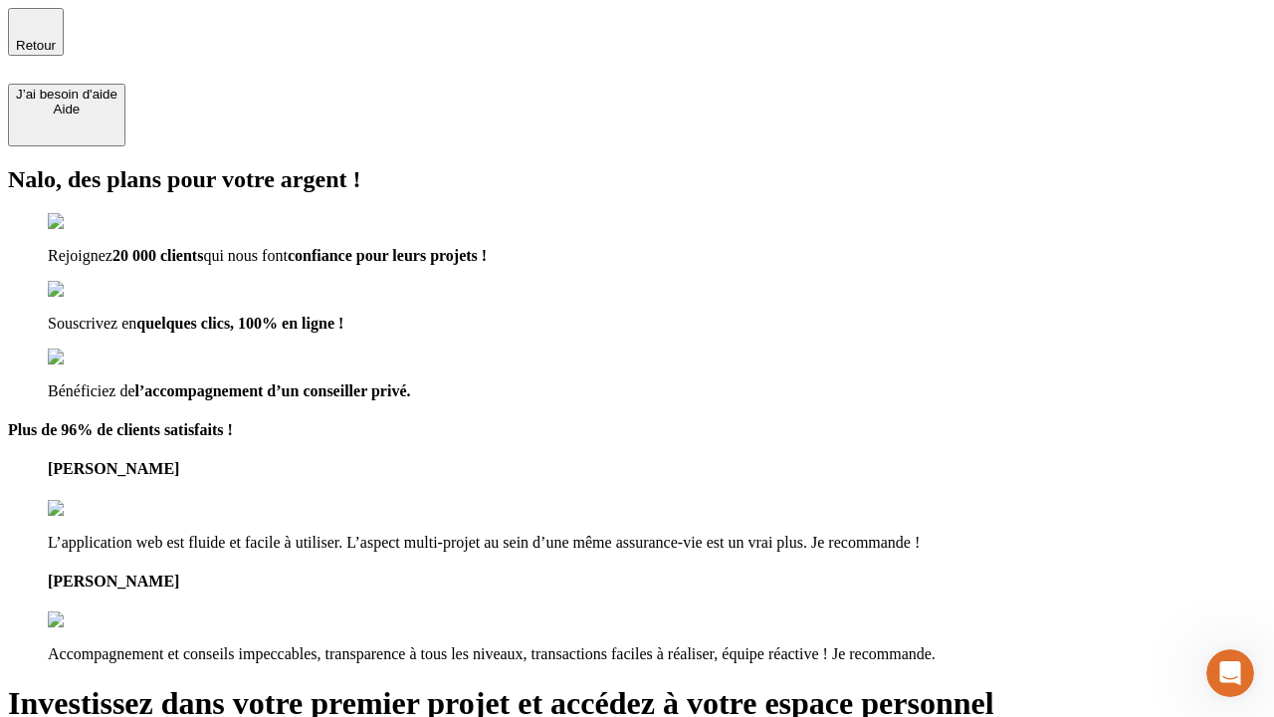  I want to click on p: L’application web est fluide et facile à utiliser. L’aspect multi-projet au sein d’une même assur..., so click(657, 542).